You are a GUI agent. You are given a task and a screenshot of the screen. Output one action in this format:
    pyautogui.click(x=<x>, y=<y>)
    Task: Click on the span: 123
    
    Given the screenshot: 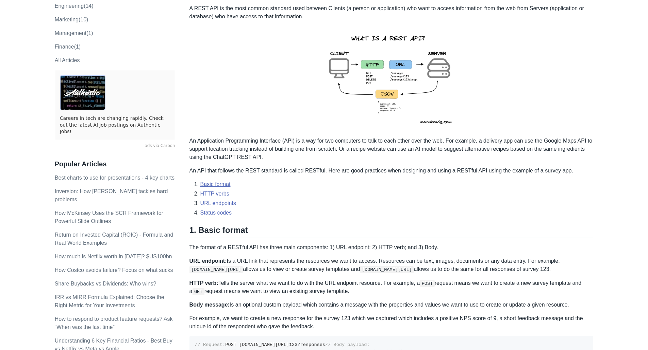 What is the action you would take?
    pyautogui.click(x=293, y=345)
    